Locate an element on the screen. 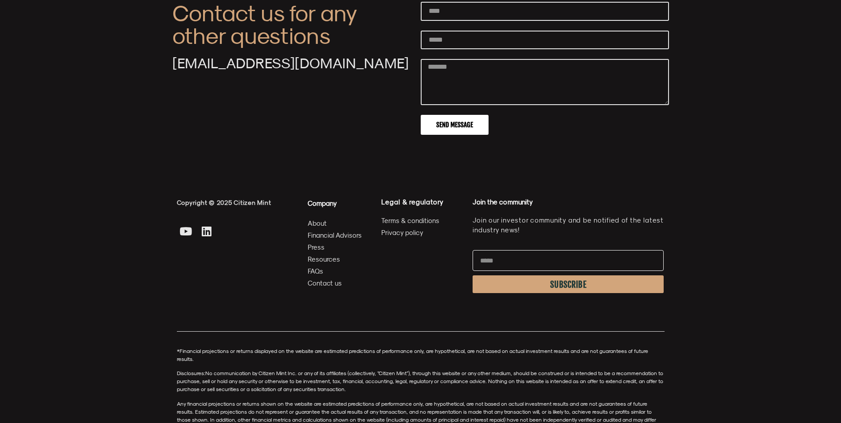 This screenshot has width=841, height=423. span: No communication by Citizen Mint Inc. or any of its affiliates (collectively, “Citizen Mint”), th... is located at coordinates (420, 381).